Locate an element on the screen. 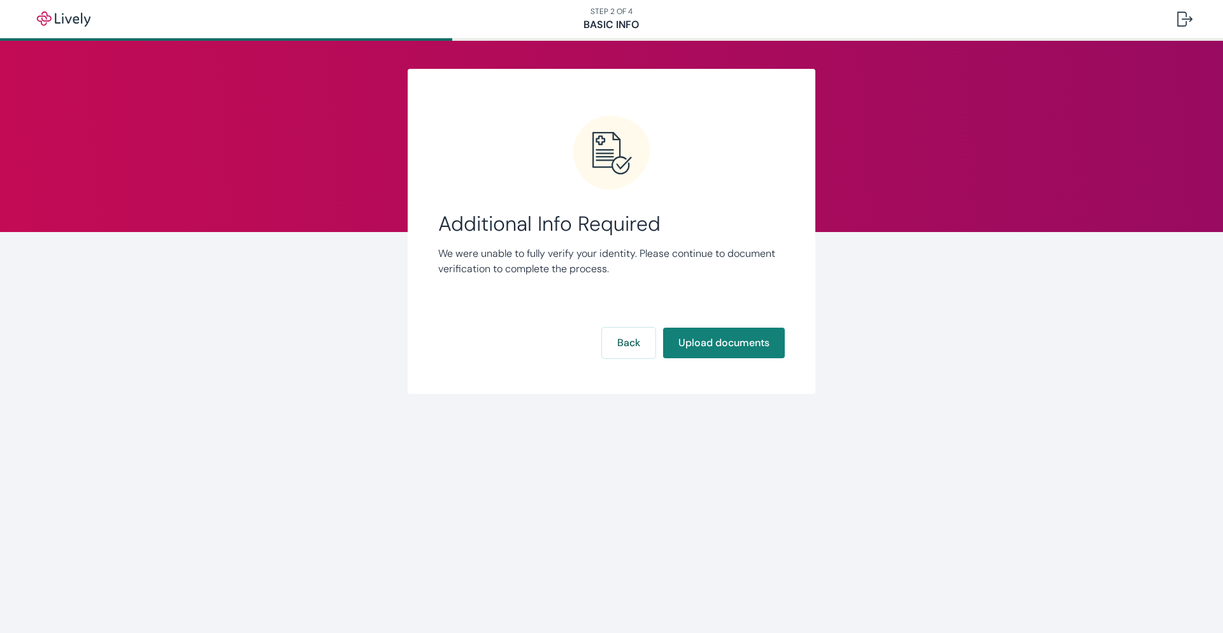 This screenshot has width=1223, height=633. span: Additional Info Required is located at coordinates (612, 224).